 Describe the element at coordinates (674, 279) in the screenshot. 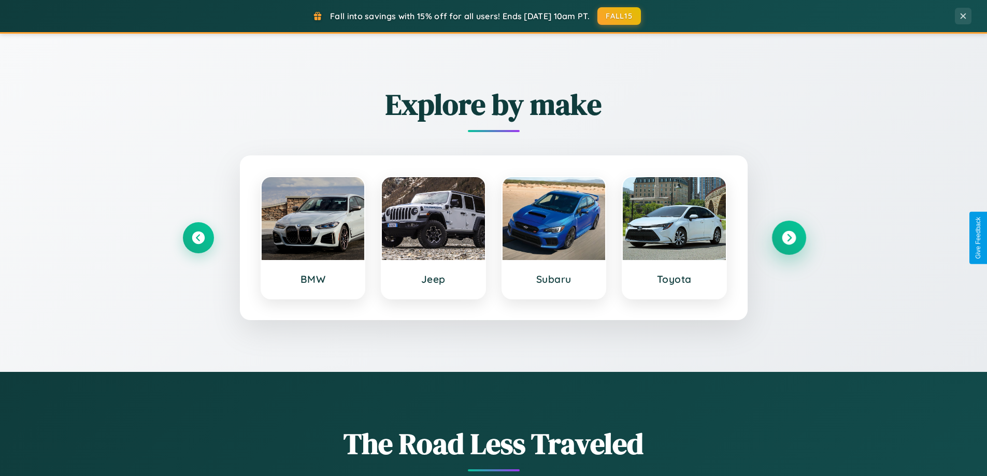

I see `h3: Toyota` at that location.